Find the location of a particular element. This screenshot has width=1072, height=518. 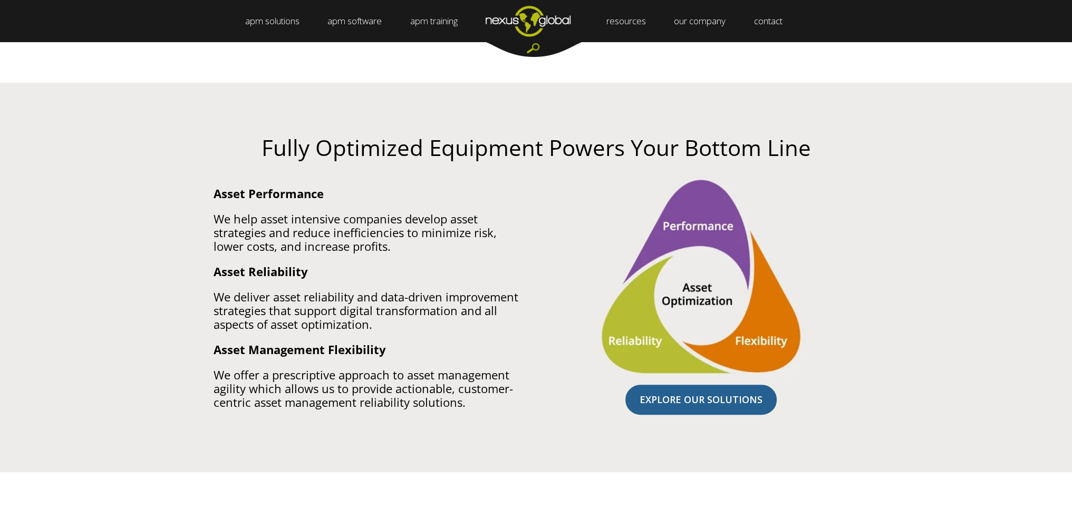

p: We offer a prescriptive approach to asset management agility which allows us to provide actionabl... is located at coordinates (371, 389).